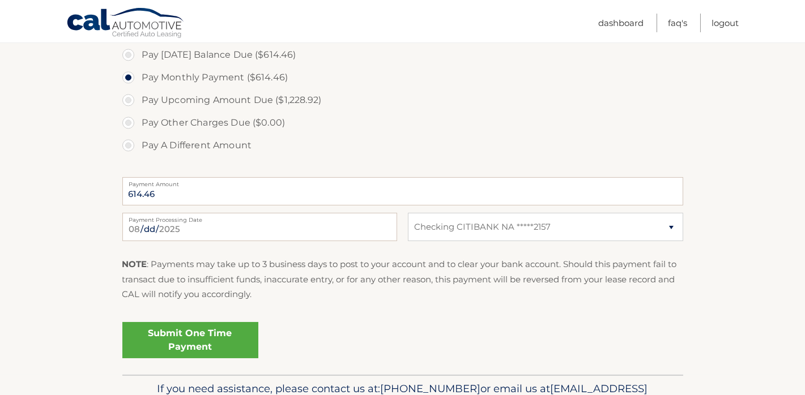 This screenshot has width=805, height=395. Describe the element at coordinates (621, 23) in the screenshot. I see `a: Dashboard` at that location.